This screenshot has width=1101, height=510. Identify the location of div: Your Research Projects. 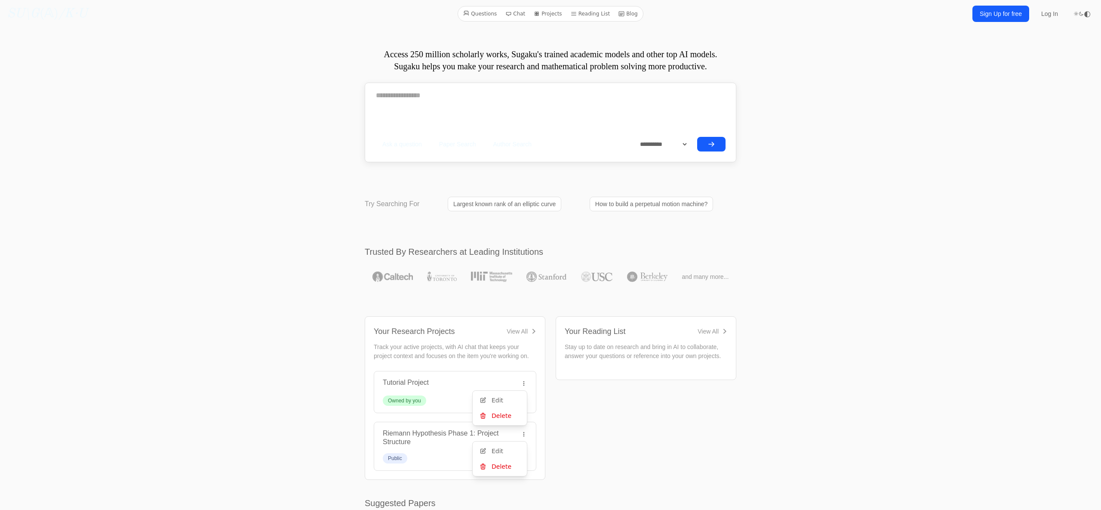
(414, 331).